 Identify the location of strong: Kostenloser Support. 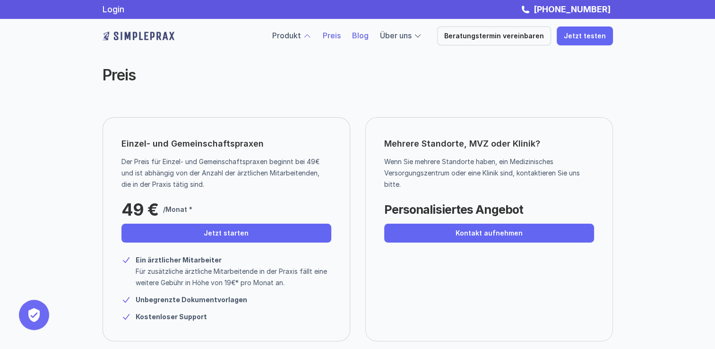
(171, 316).